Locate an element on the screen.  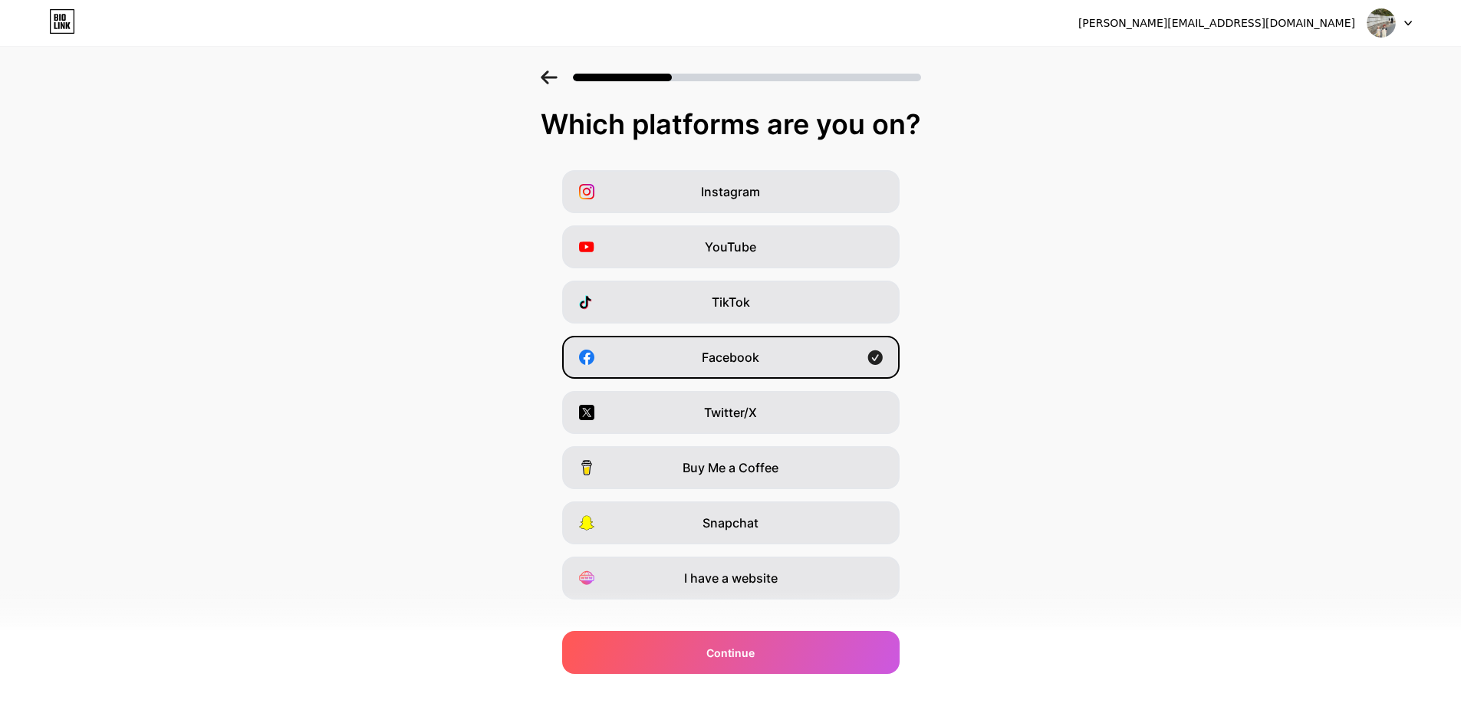
span: Instagram is located at coordinates (730, 192).